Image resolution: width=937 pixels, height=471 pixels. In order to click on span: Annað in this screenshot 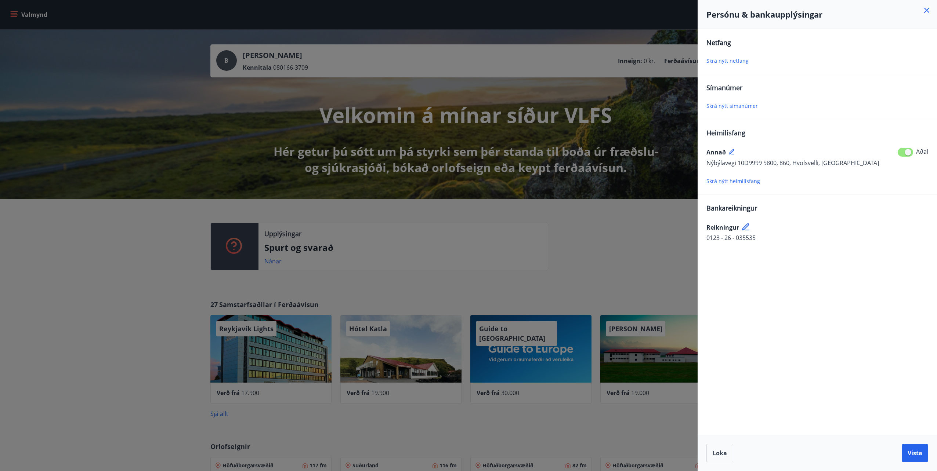, I will do `click(716, 152)`.